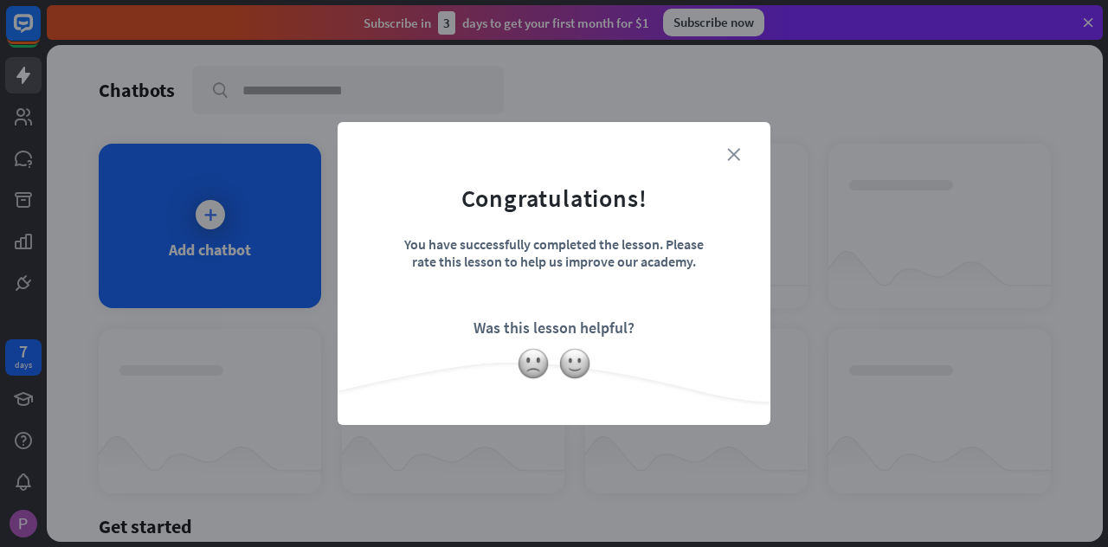  I want to click on img: slightly-frowning-face, so click(533, 364).